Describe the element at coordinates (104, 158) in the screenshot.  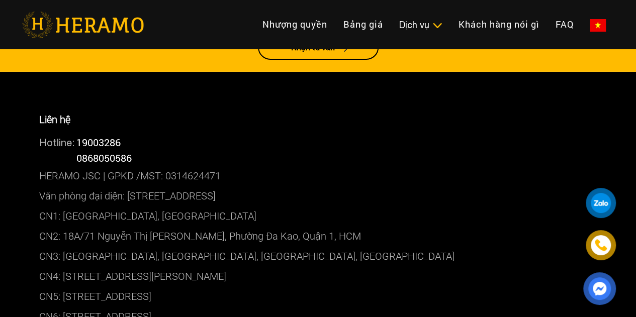
I see `span: 0868050586` at that location.